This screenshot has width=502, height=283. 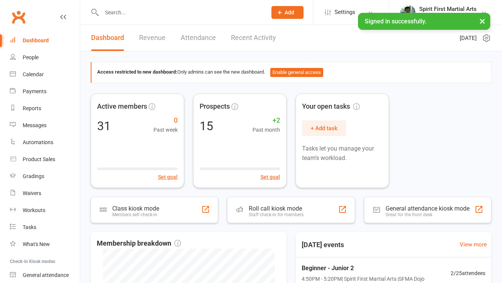 What do you see at coordinates (45, 245) in the screenshot?
I see `a: What's New` at bounding box center [45, 245].